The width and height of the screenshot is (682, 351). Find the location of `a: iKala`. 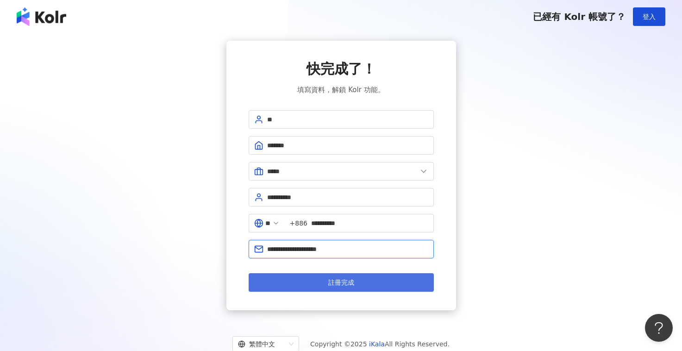

a: iKala is located at coordinates (377, 344).